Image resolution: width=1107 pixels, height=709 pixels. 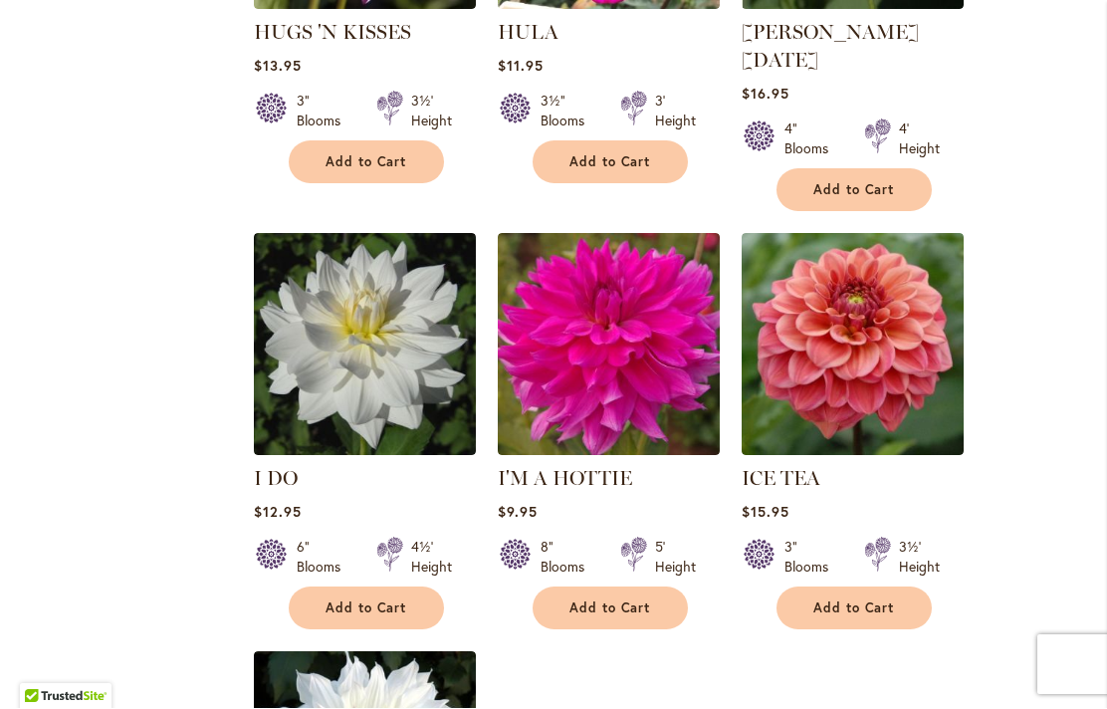 What do you see at coordinates (675, 557) in the screenshot?
I see `div: 5' Height` at bounding box center [675, 557].